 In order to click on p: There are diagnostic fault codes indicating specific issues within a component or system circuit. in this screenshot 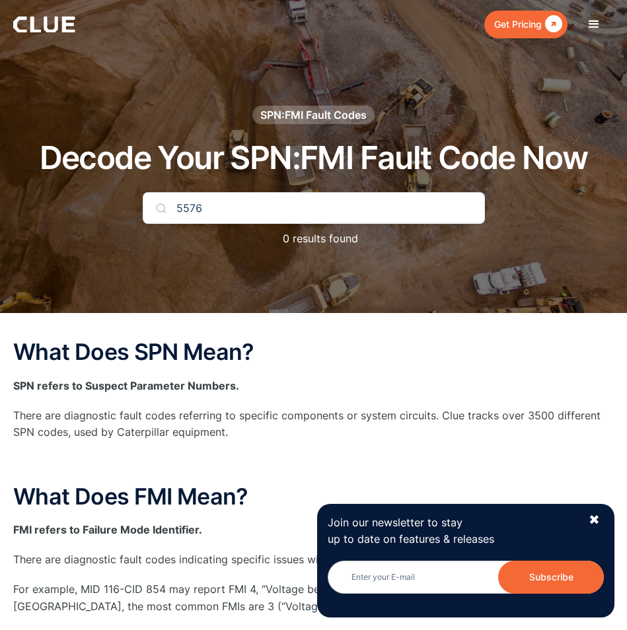, I will do `click(313, 559)`.